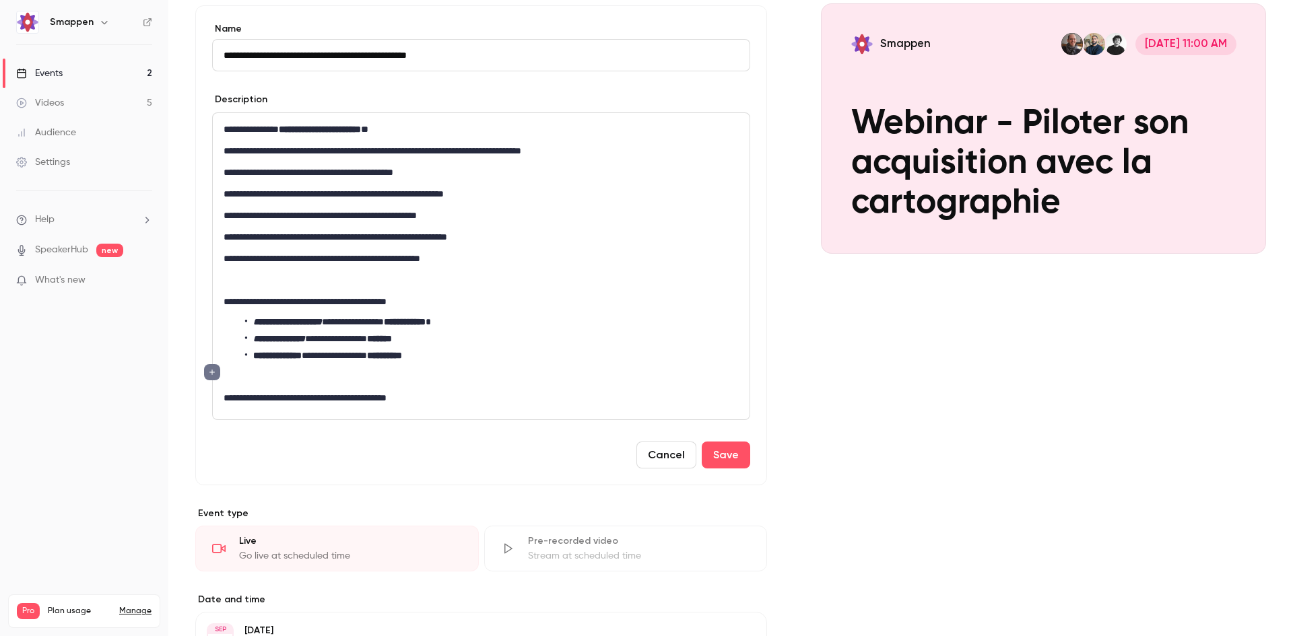  What do you see at coordinates (46, 133) in the screenshot?
I see `div: Audience` at bounding box center [46, 133].